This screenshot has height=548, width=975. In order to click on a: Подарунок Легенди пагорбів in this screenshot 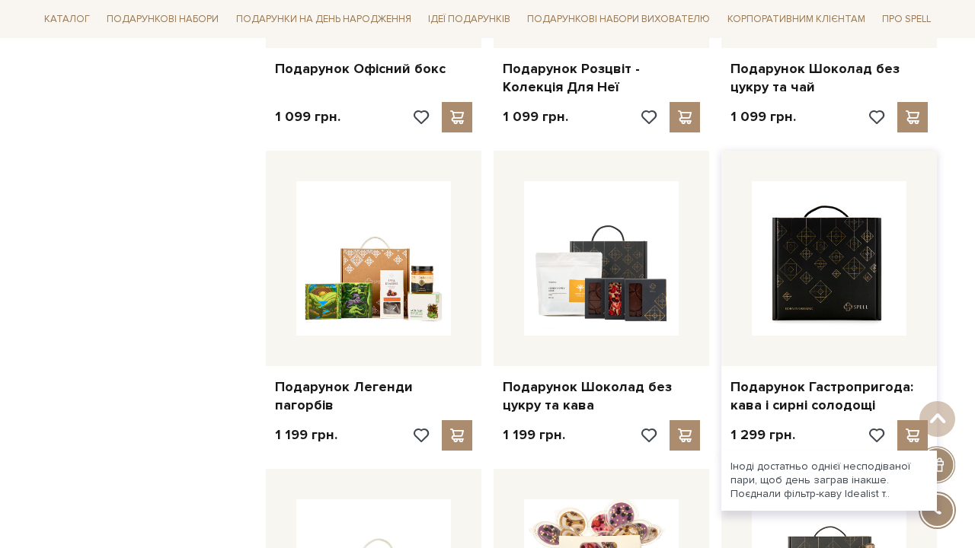, I will do `click(373, 396)`.